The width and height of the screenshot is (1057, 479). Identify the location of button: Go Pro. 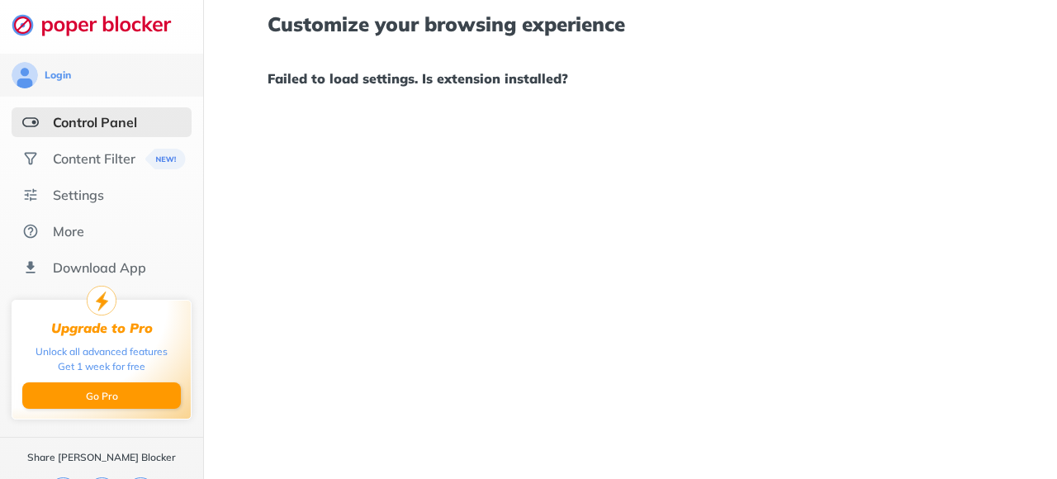
(102, 395).